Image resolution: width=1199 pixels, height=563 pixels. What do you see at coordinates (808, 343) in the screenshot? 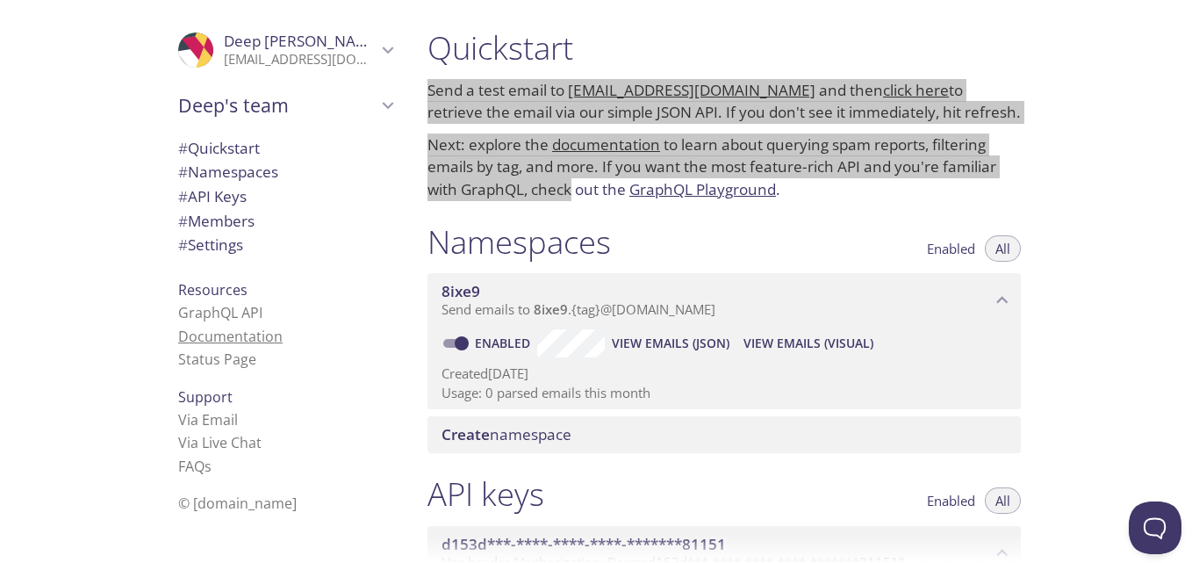
I see `span: View Emails (Visual)` at bounding box center [808, 343].